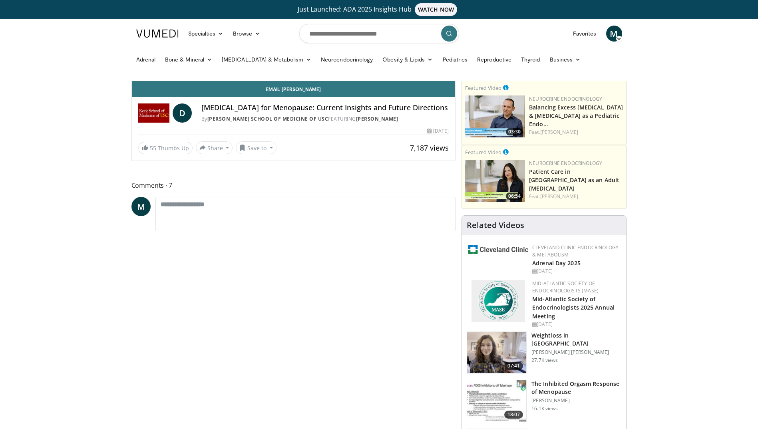 Image resolution: width=758 pixels, height=429 pixels. What do you see at coordinates (158, 34) in the screenshot?
I see `img: VuMedi Logo` at bounding box center [158, 34].